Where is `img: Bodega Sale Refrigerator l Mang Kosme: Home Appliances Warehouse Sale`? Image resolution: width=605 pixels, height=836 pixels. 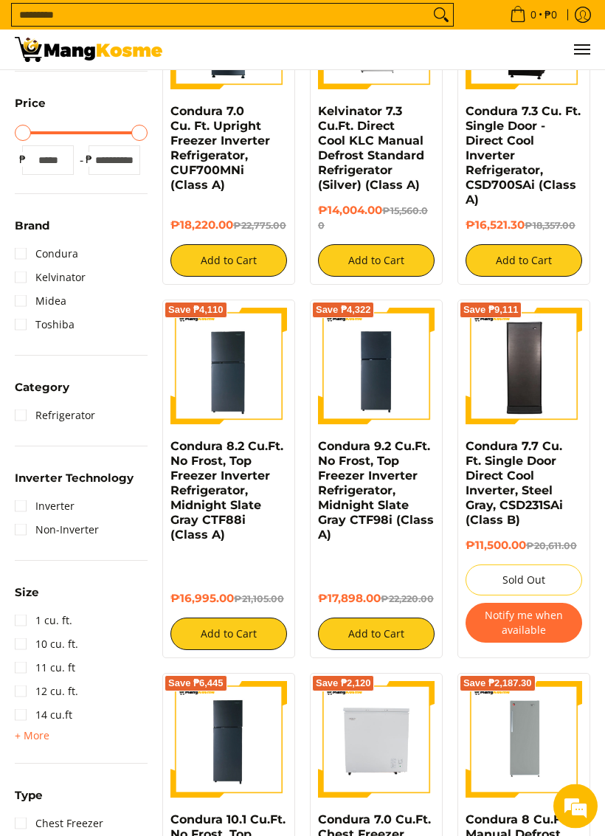
img: Bodega Sale Refrigerator l Mang Kosme: Home Appliances Warehouse Sale is located at coordinates (89, 49).